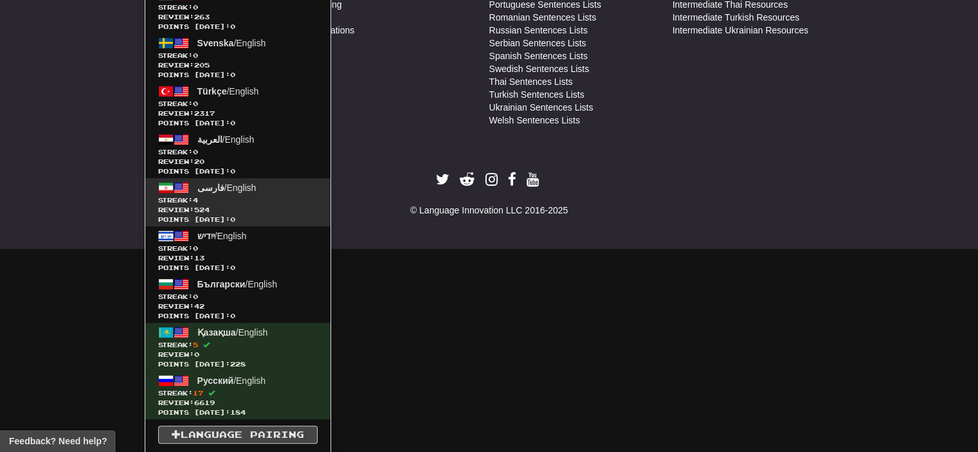 The image size is (978, 452). Describe the element at coordinates (489, 210) in the screenshot. I see `div: © Language Innovation LLC 2016-2025` at that location.